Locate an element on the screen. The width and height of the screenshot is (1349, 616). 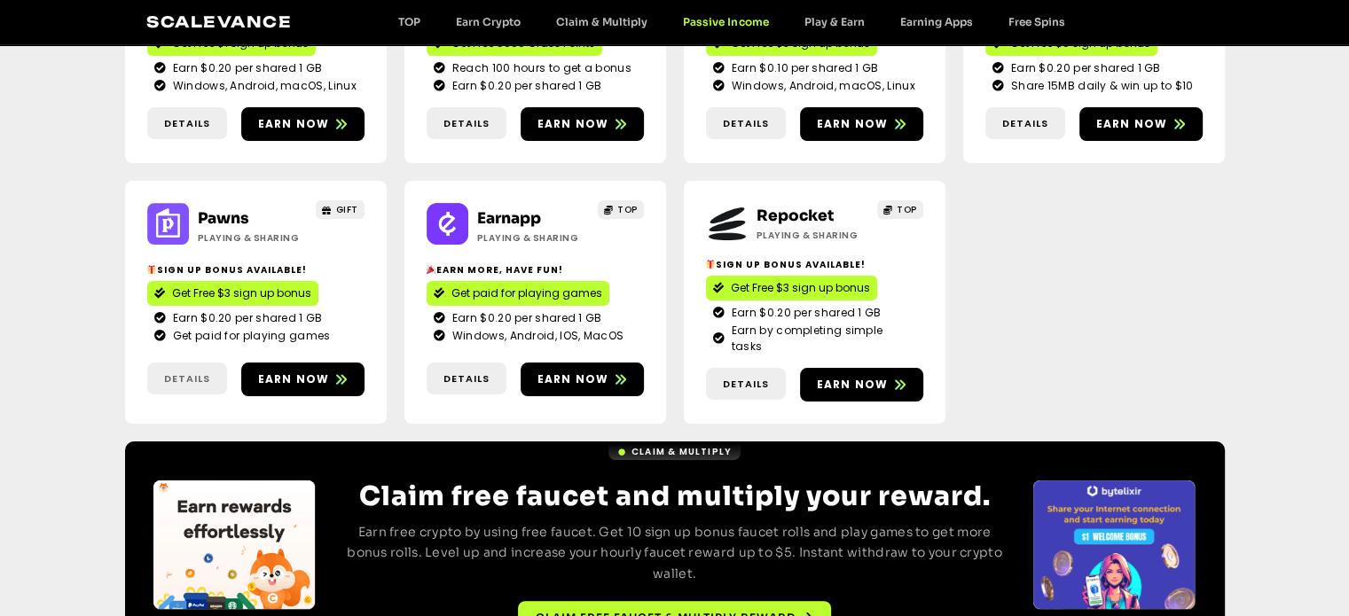
p: Earn free crypto by using free faucet. Get 10 sign up bonus faucet rolls and play games to get mo... is located at coordinates (675, 553).